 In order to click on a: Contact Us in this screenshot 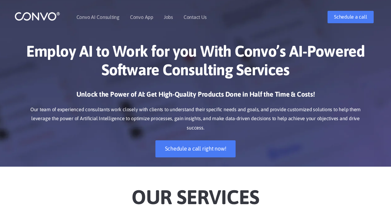, I will do `click(195, 17)`.